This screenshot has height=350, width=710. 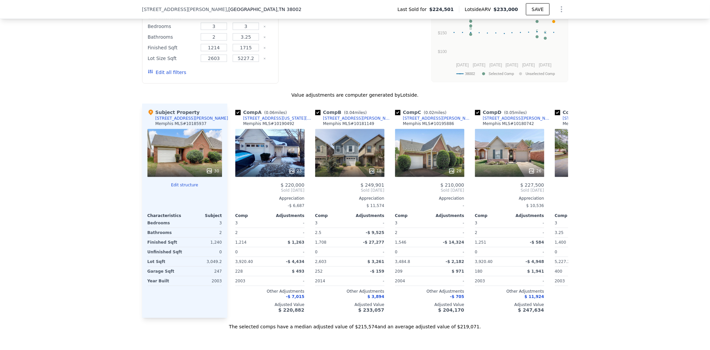 What do you see at coordinates (429, 124) in the screenshot?
I see `div: Memphis MLS # 10195886` at bounding box center [429, 124].